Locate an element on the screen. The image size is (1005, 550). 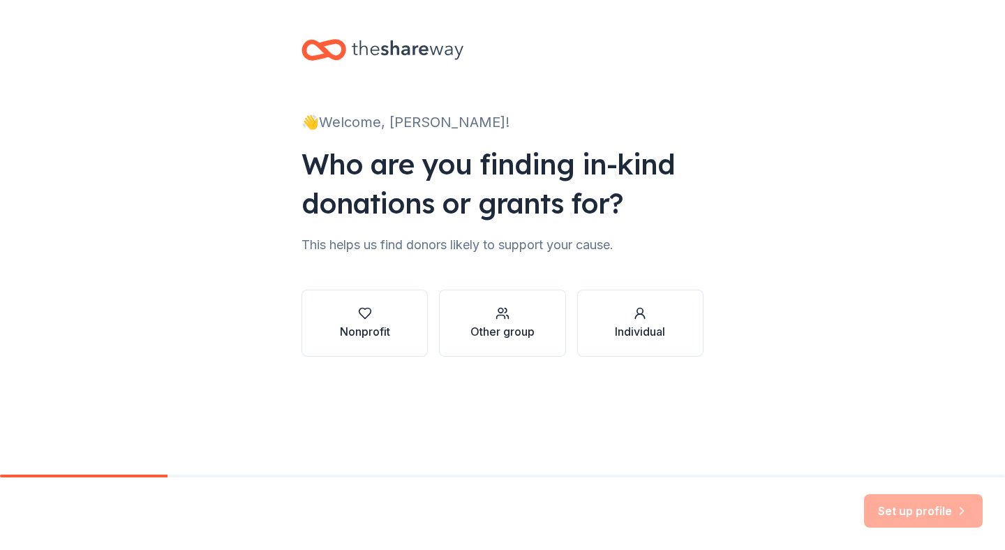
button: Other group is located at coordinates (502, 323).